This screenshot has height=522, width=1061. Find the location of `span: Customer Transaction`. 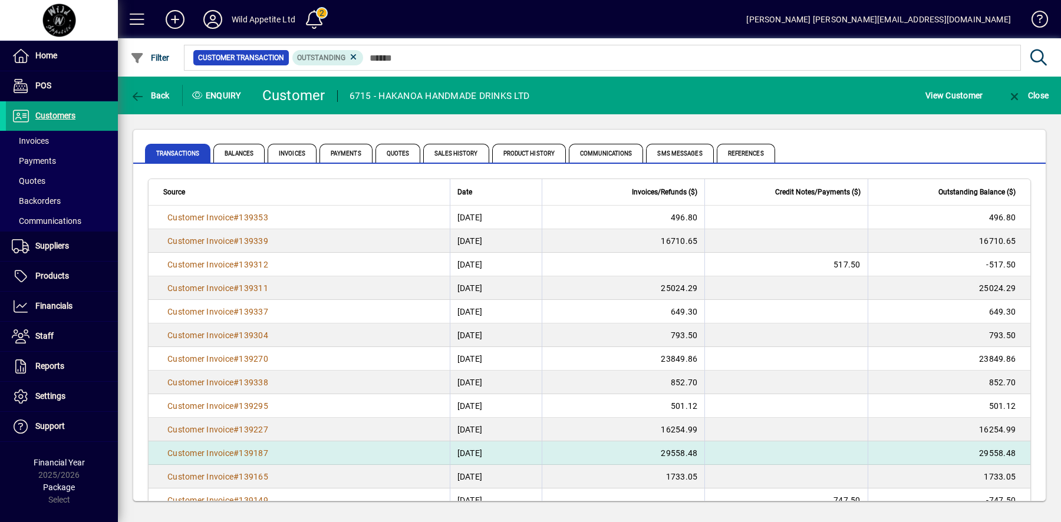

span: Customer Transaction is located at coordinates (241, 58).